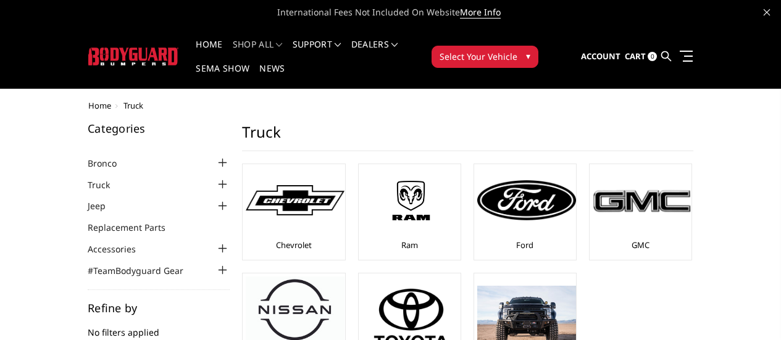  What do you see at coordinates (119, 249) in the screenshot?
I see `a: Accessories` at bounding box center [119, 249].